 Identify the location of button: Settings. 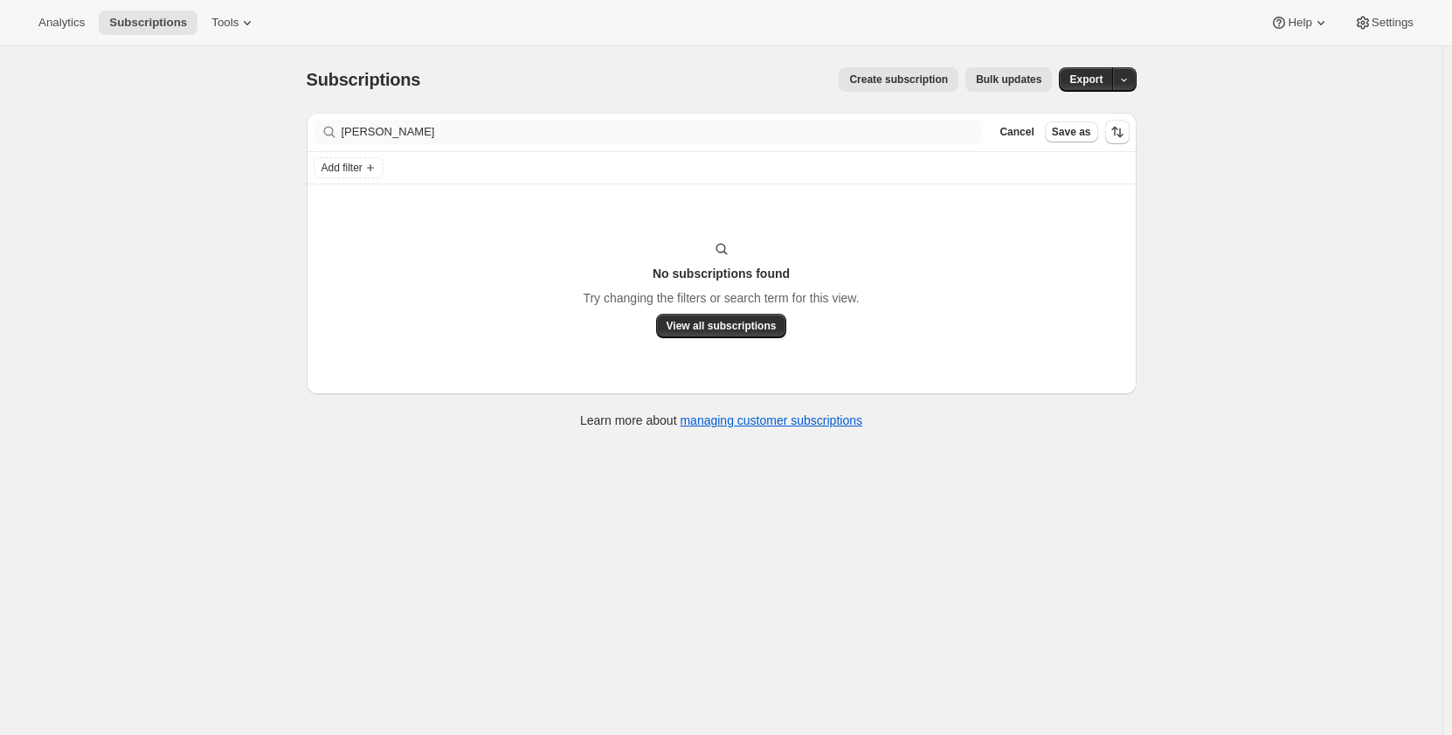
(1384, 23).